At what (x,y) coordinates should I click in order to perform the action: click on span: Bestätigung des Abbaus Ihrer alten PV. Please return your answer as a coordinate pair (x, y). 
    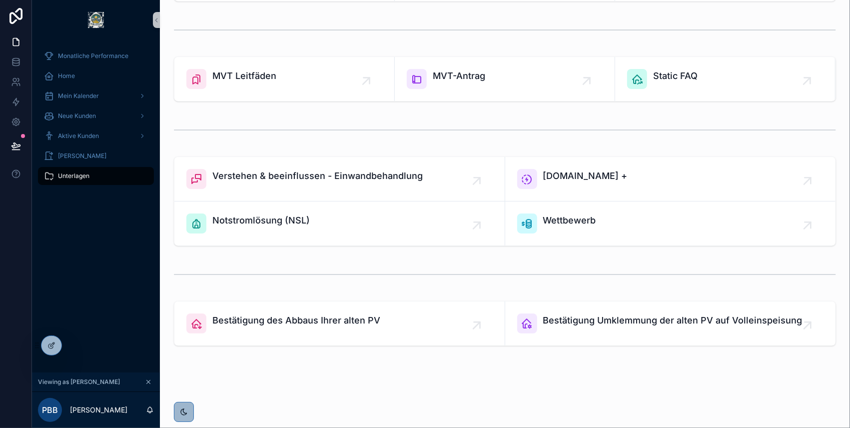
    Looking at the image, I should click on (296, 320).